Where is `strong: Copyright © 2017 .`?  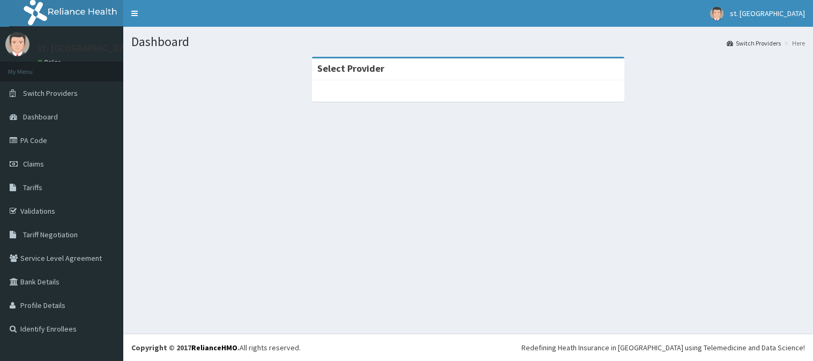
strong: Copyright © 2017 . is located at coordinates (185, 348).